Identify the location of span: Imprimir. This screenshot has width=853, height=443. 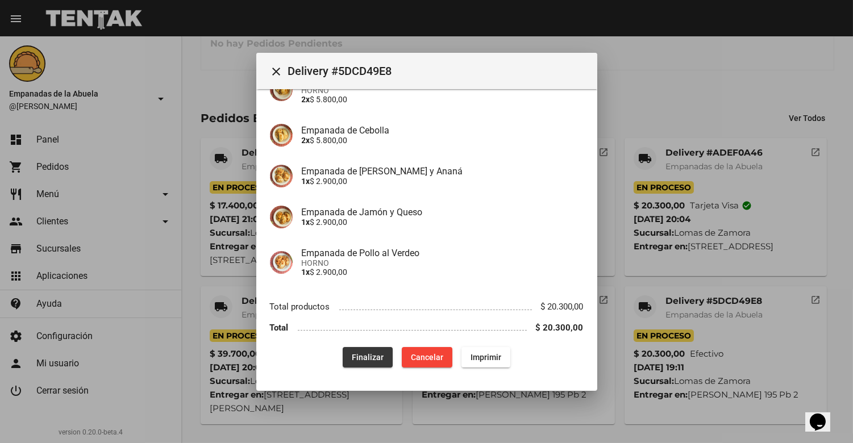
(486, 357).